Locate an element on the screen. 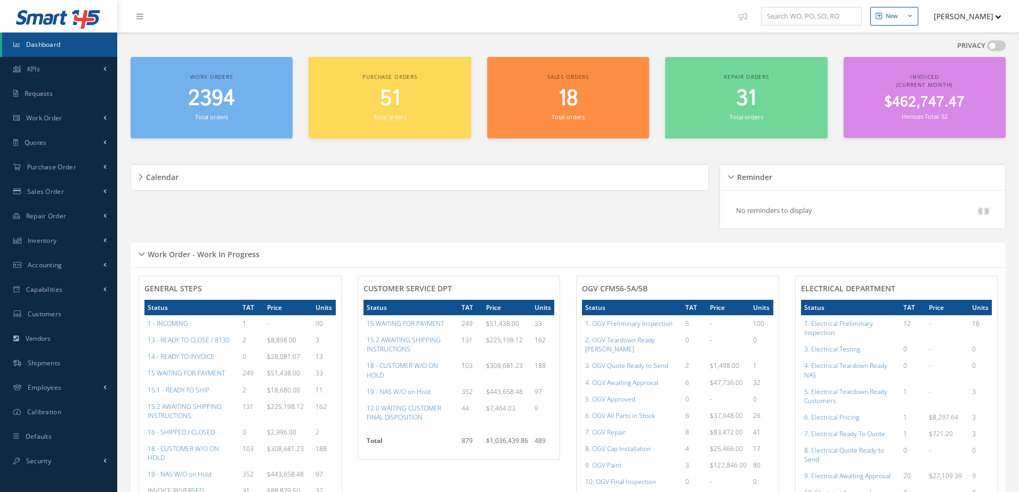 This screenshot has width=1019, height=492. span: $2,996.00 is located at coordinates (281, 432).